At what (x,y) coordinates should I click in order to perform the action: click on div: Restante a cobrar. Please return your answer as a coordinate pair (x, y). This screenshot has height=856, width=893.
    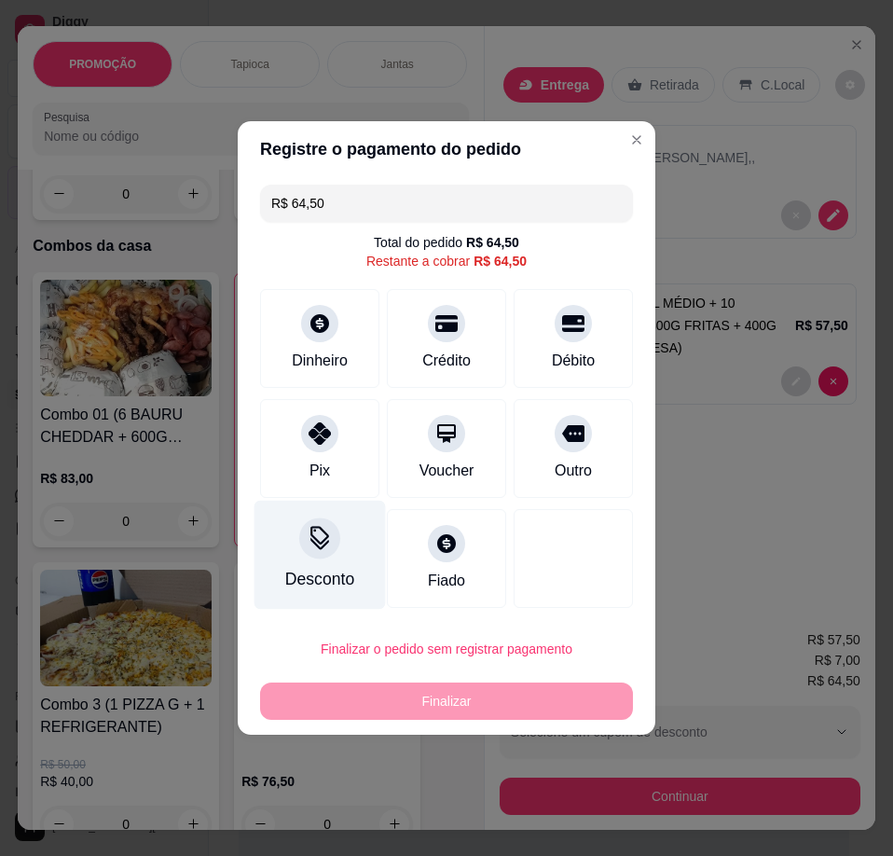
    Looking at the image, I should click on (447, 261).